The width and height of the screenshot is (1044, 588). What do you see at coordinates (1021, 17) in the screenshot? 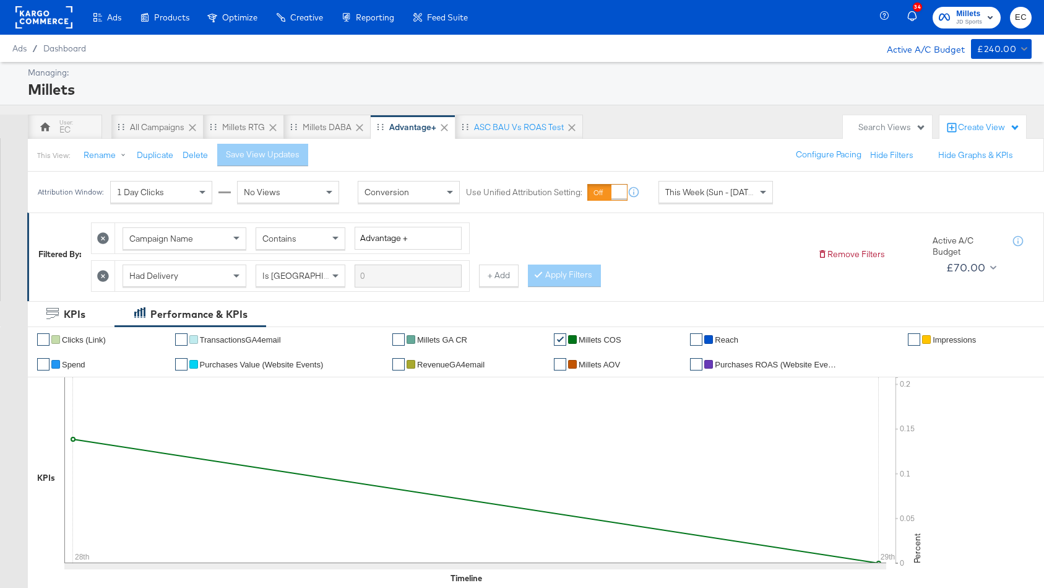
I see `span: EC` at bounding box center [1021, 17].